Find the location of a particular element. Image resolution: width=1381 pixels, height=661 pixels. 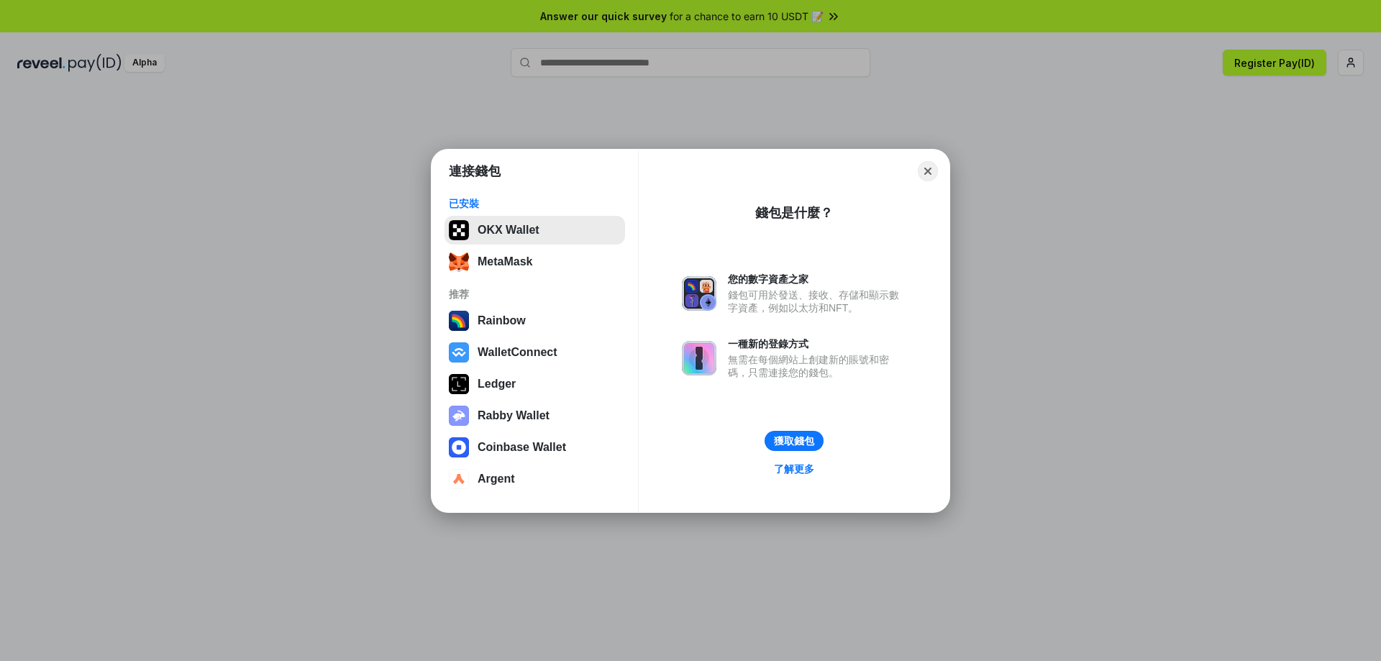

div: Rabby Wallet is located at coordinates (514, 416).